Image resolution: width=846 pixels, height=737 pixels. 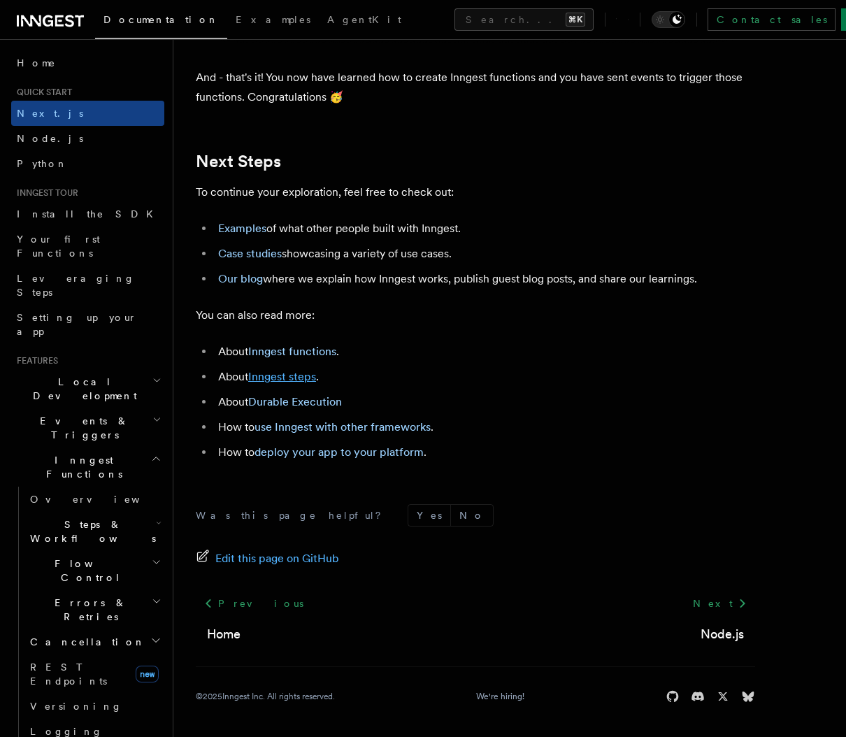 What do you see at coordinates (87, 428) in the screenshot?
I see `button: Events & Triggers` at bounding box center [87, 428].